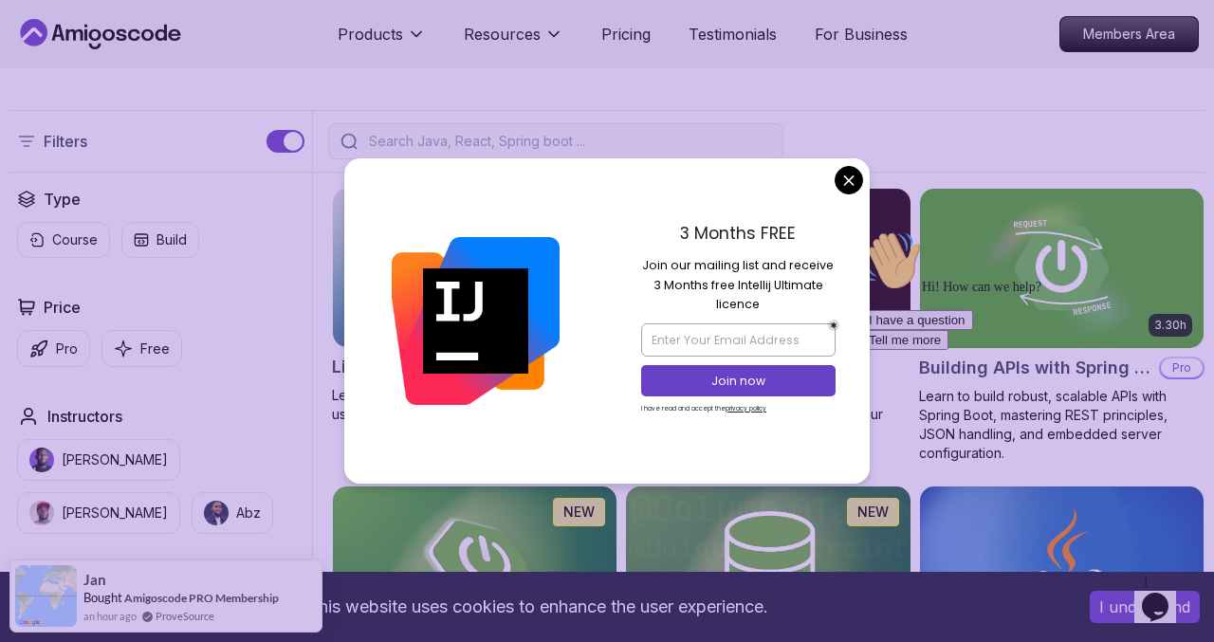  What do you see at coordinates (626, 34) in the screenshot?
I see `p: Pricing` at bounding box center [626, 34].